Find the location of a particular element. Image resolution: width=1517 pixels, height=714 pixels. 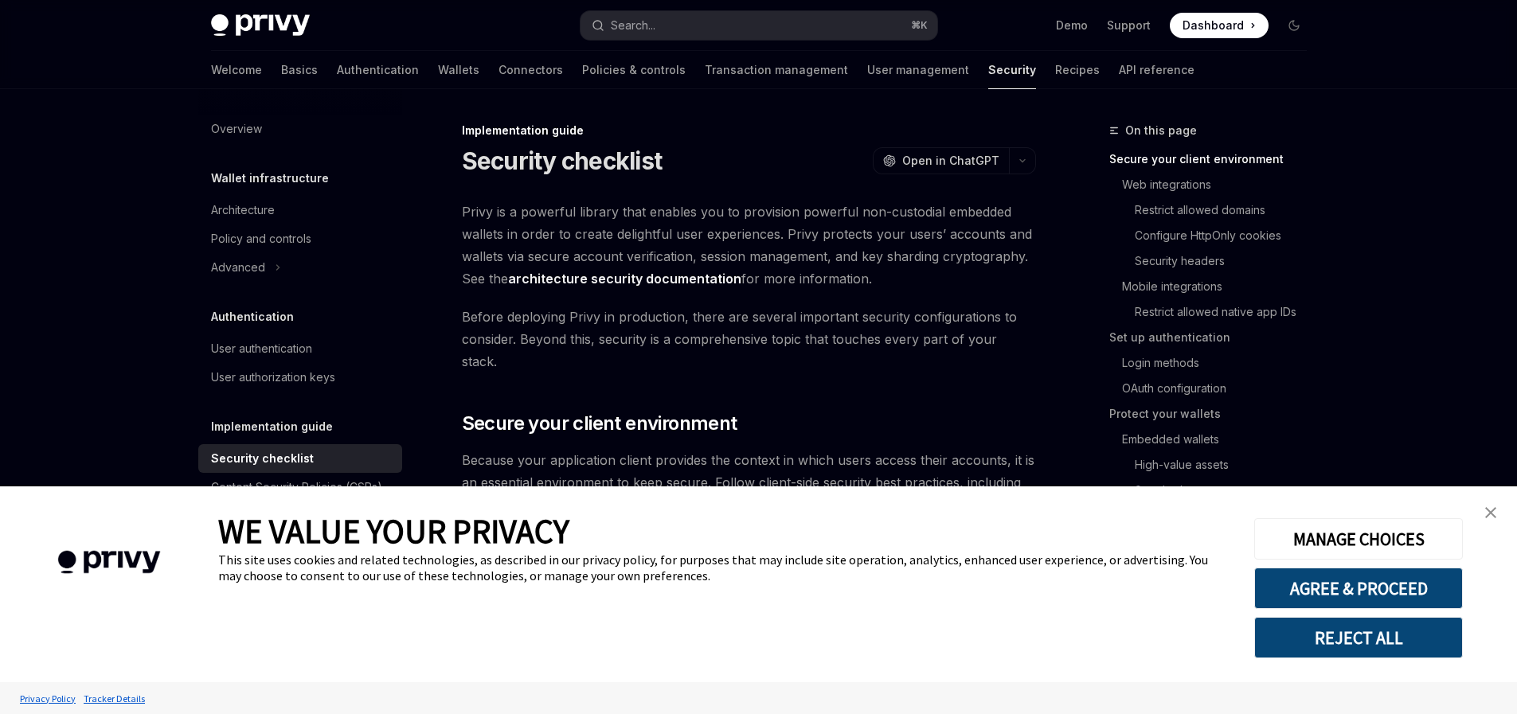

a: Wallets is located at coordinates (459, 70).